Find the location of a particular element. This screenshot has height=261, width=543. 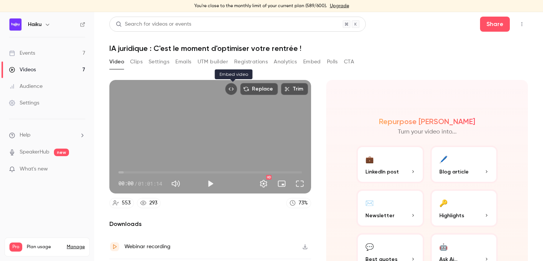

button: Embed is located at coordinates (312, 62).